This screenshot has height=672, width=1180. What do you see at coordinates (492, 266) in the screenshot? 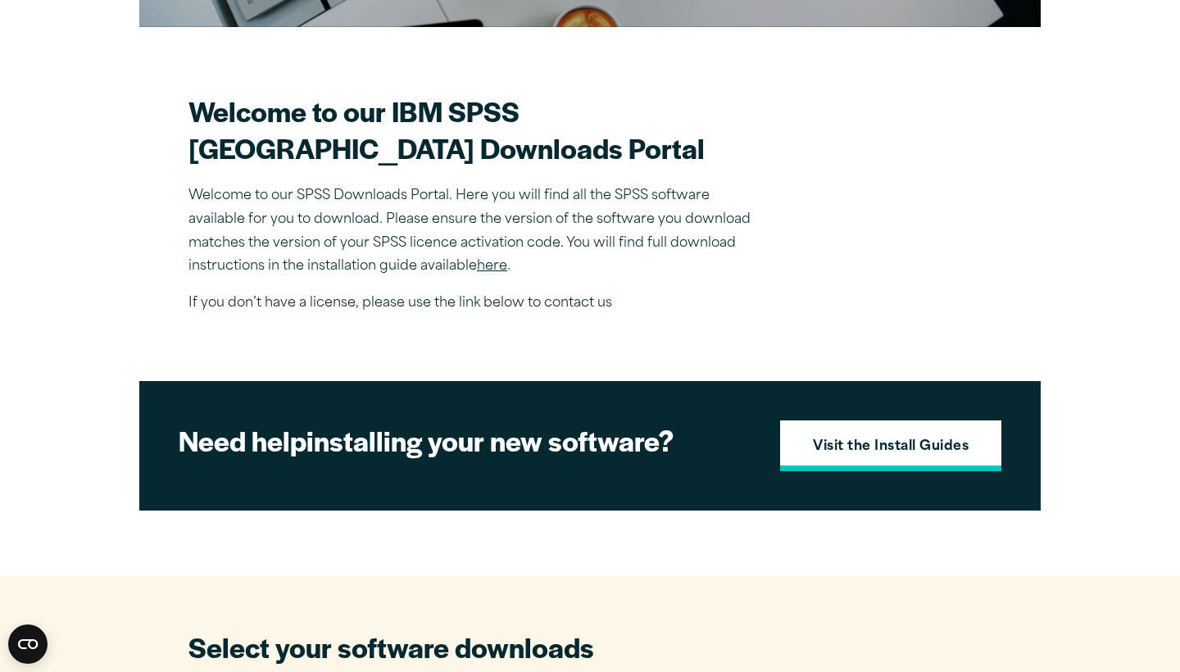
I see `a: here` at bounding box center [492, 266].